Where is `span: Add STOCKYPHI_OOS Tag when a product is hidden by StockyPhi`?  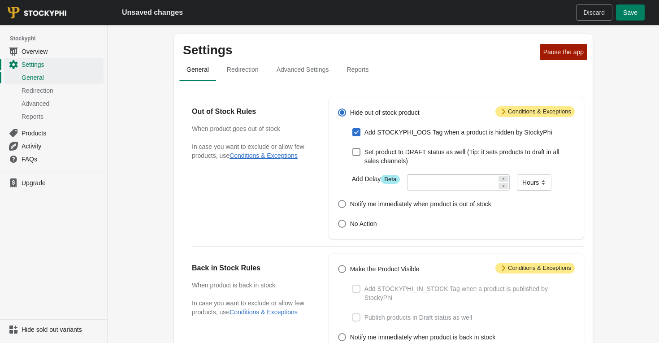 span: Add STOCKYPHI_OOS Tag when a product is hidden by StockyPhi is located at coordinates (458, 132).